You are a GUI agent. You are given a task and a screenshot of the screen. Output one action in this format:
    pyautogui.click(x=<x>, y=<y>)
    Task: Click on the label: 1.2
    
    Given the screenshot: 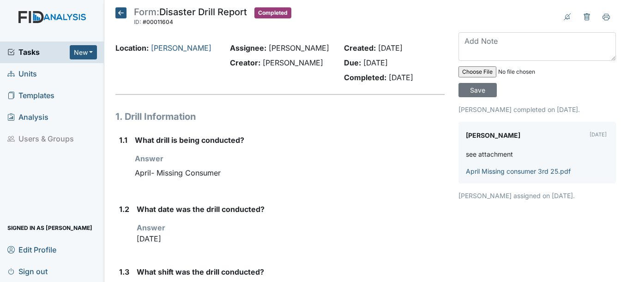 What is the action you would take?
    pyautogui.click(x=124, y=209)
    